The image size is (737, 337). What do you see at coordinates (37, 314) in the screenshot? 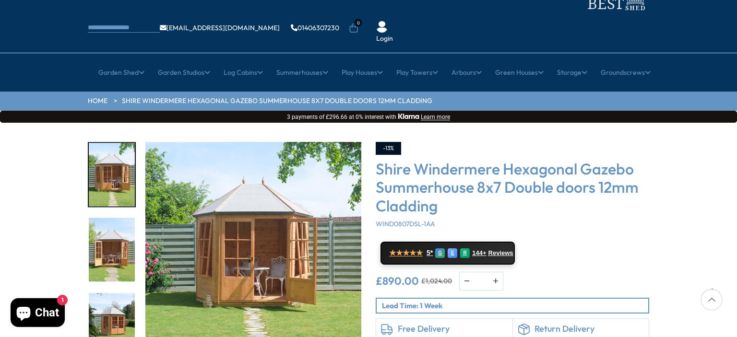
I see `inbox-online-store-chat: Shopify online store chat` at bounding box center [37, 314].